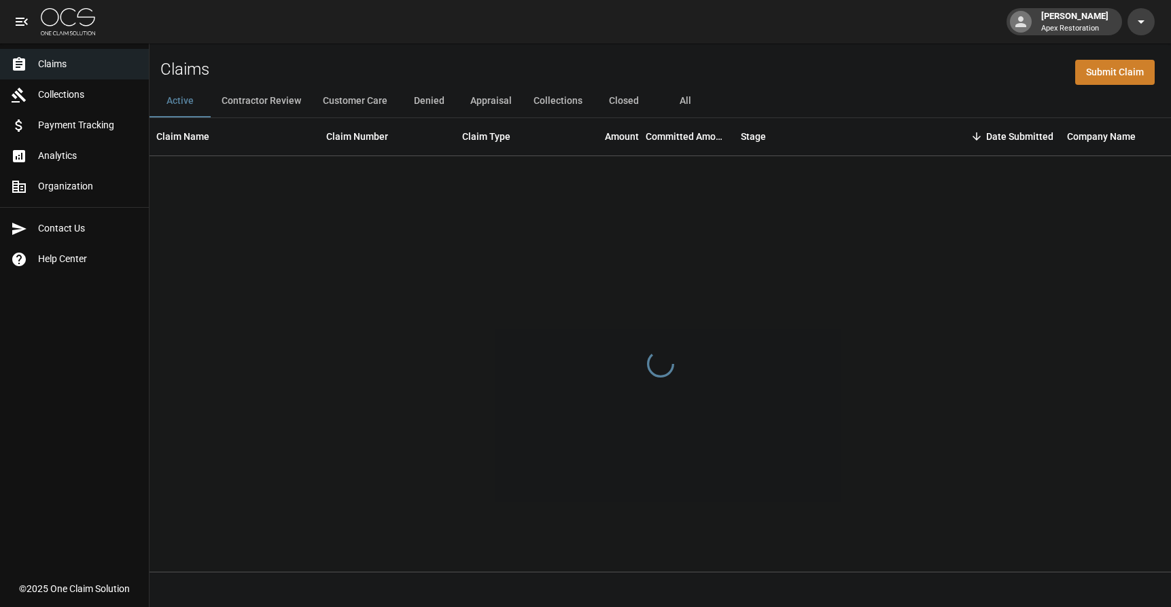 This screenshot has height=607, width=1171. Describe the element at coordinates (88, 186) in the screenshot. I see `span: Organization` at that location.